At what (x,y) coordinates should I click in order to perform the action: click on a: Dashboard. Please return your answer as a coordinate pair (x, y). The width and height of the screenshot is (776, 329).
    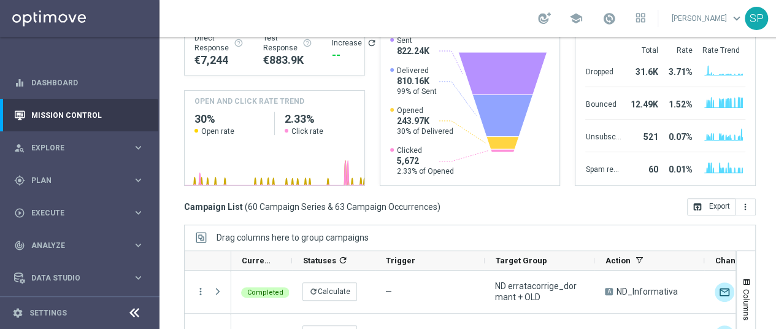
    Looking at the image, I should click on (88, 82).